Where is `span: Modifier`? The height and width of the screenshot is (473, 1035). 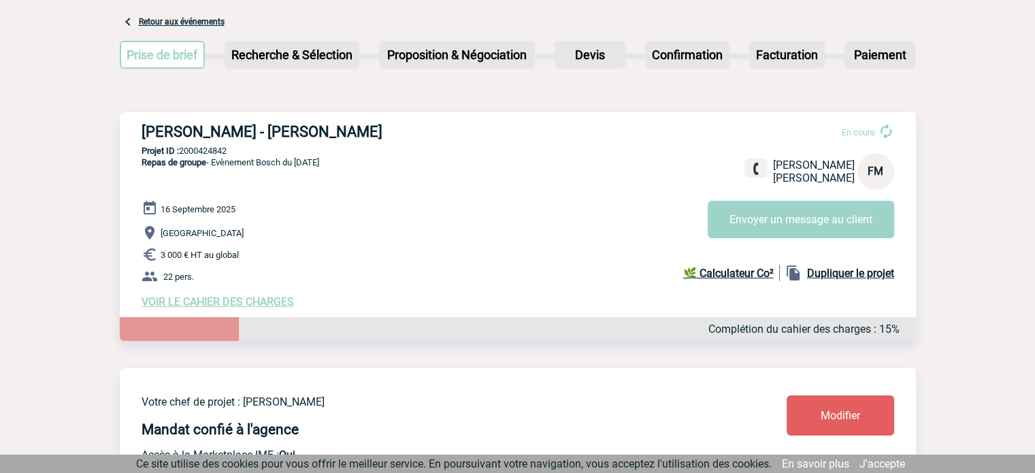 span: Modifier is located at coordinates (841, 415).